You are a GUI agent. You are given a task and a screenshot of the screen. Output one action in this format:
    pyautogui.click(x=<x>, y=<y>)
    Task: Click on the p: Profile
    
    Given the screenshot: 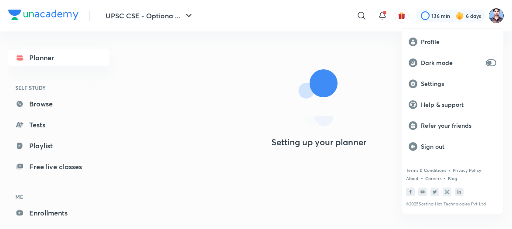 What is the action you would take?
    pyautogui.click(x=459, y=42)
    